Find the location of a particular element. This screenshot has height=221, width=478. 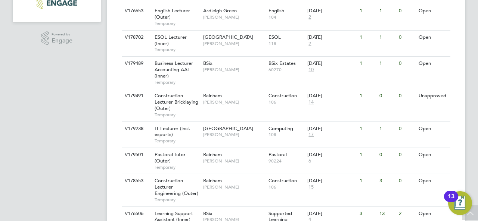

div: Unapproved is located at coordinates (433, 96).